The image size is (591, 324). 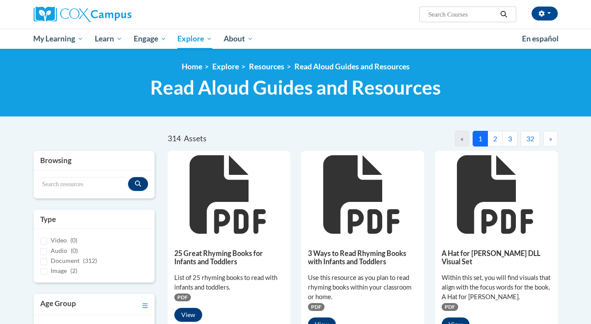 I want to click on h3: Browsing, so click(x=94, y=161).